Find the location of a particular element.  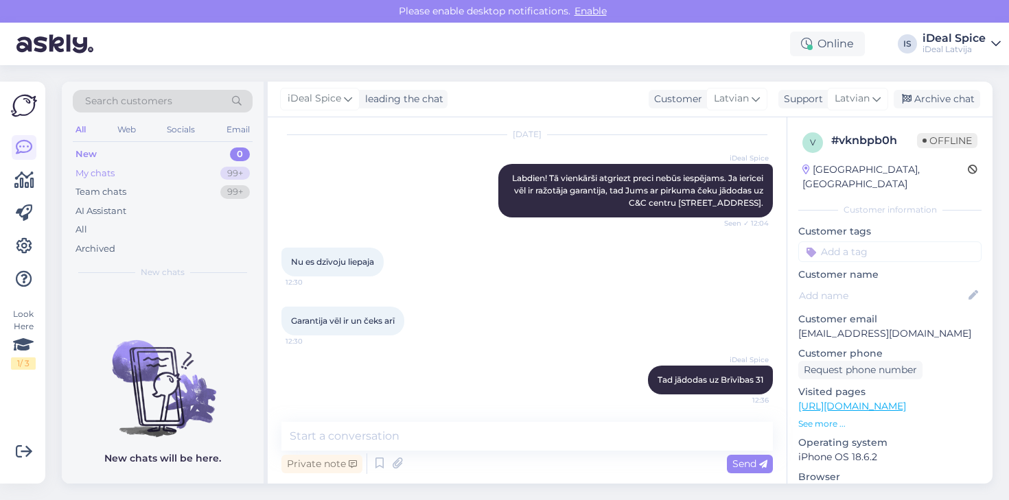

p: Customer tags is located at coordinates (889, 231).